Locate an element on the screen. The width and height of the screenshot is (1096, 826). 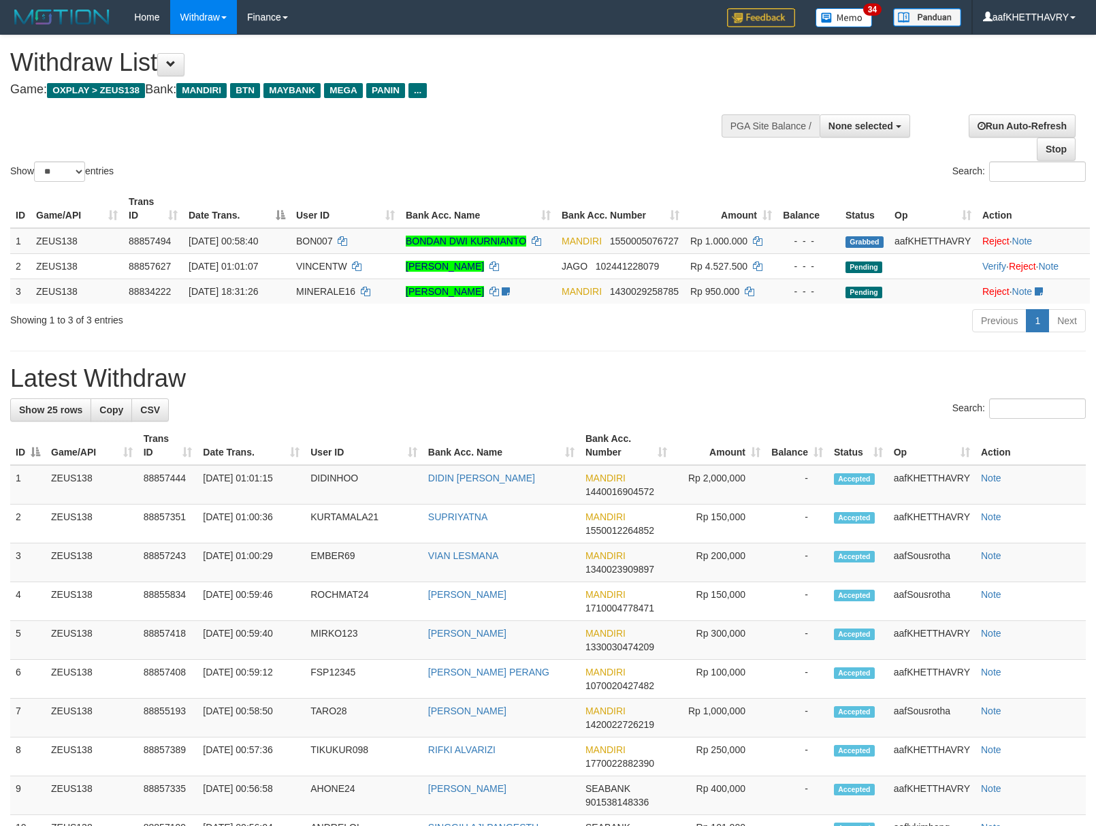
span: Copy 1440016904572 to clipboard is located at coordinates (620, 492).